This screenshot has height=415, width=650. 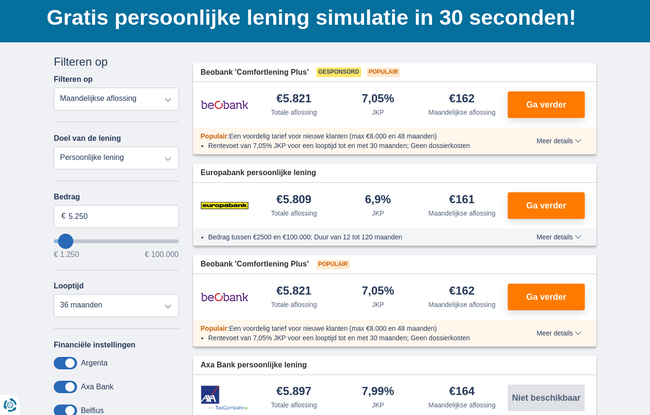 What do you see at coordinates (95, 345) in the screenshot?
I see `label: Financiële instellingen` at bounding box center [95, 345].